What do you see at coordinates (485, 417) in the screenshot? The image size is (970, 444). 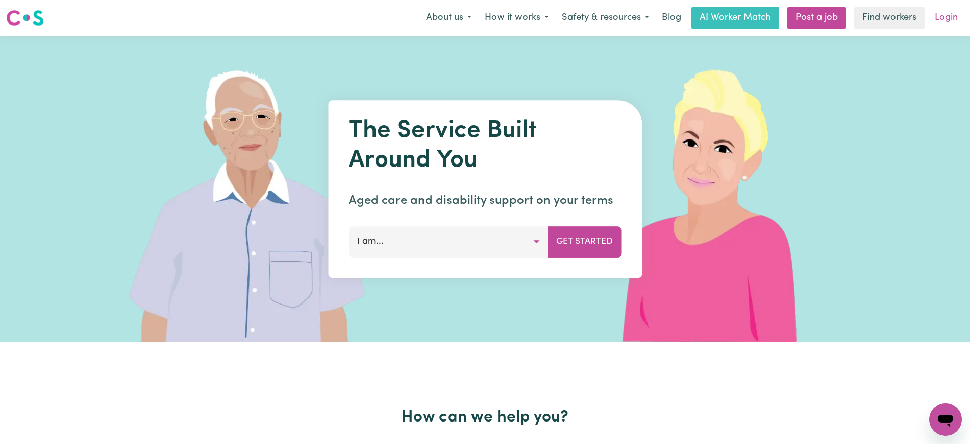 I see `h2: How can we help you?` at bounding box center [485, 417].